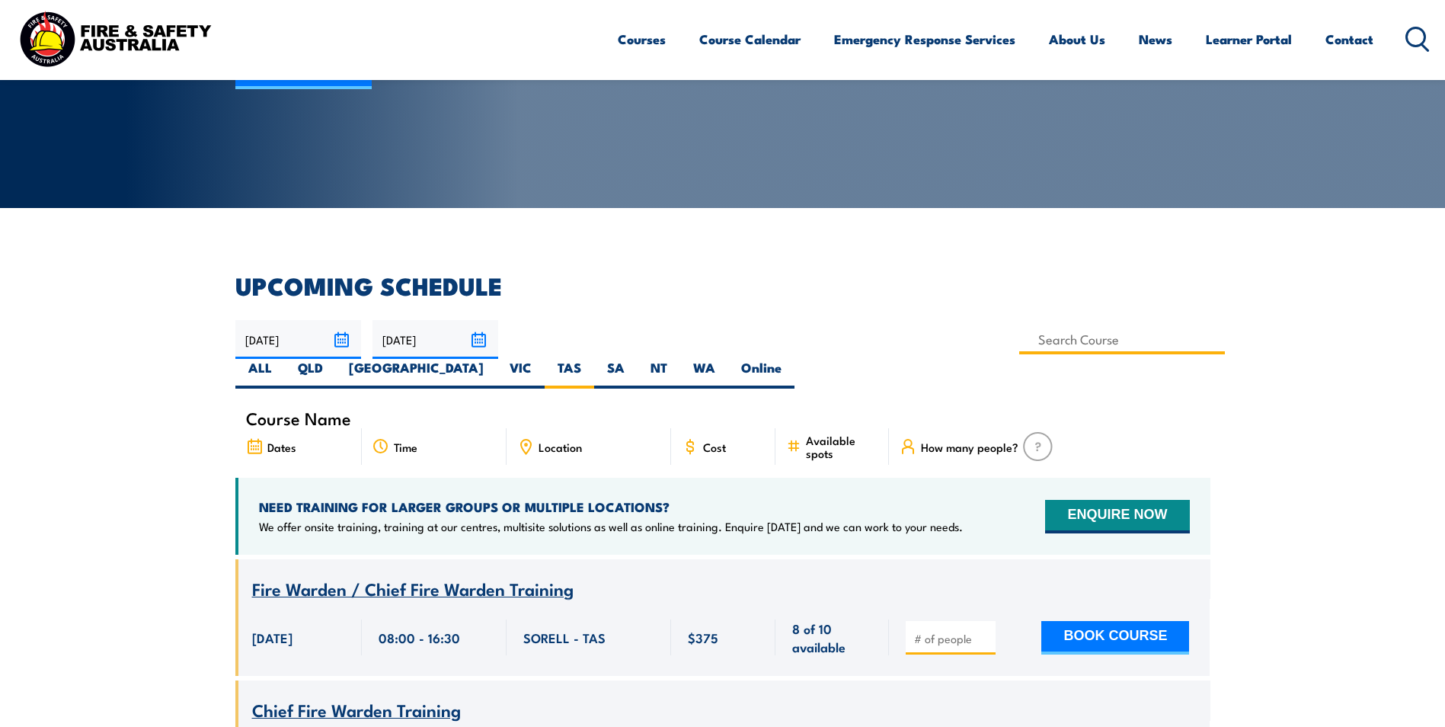  Describe the element at coordinates (616, 373) in the screenshot. I see `label: SA` at that location.